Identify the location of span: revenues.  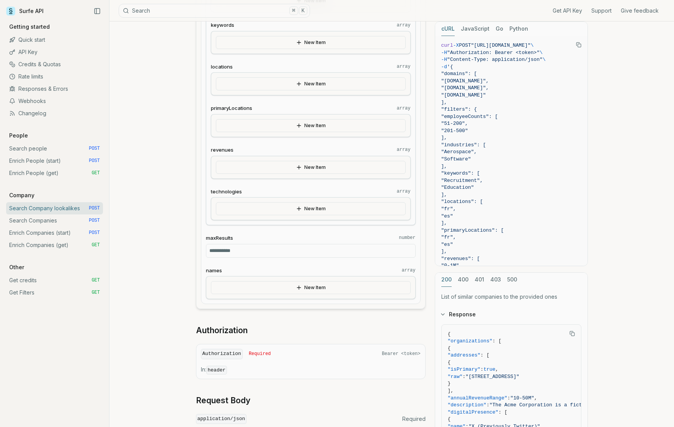
(222, 150).